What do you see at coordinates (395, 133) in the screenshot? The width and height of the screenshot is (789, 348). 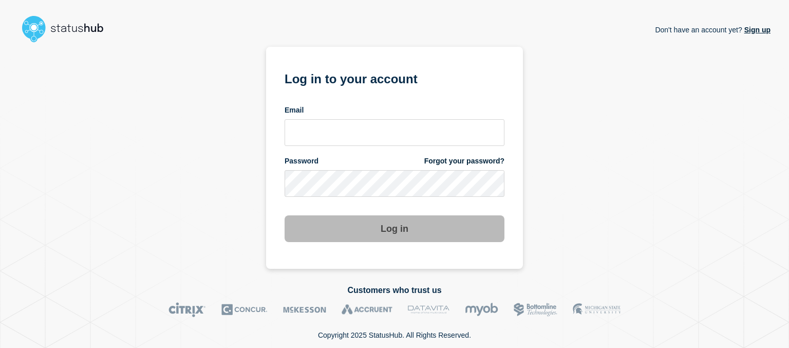 I see `input: email input` at bounding box center [395, 133].